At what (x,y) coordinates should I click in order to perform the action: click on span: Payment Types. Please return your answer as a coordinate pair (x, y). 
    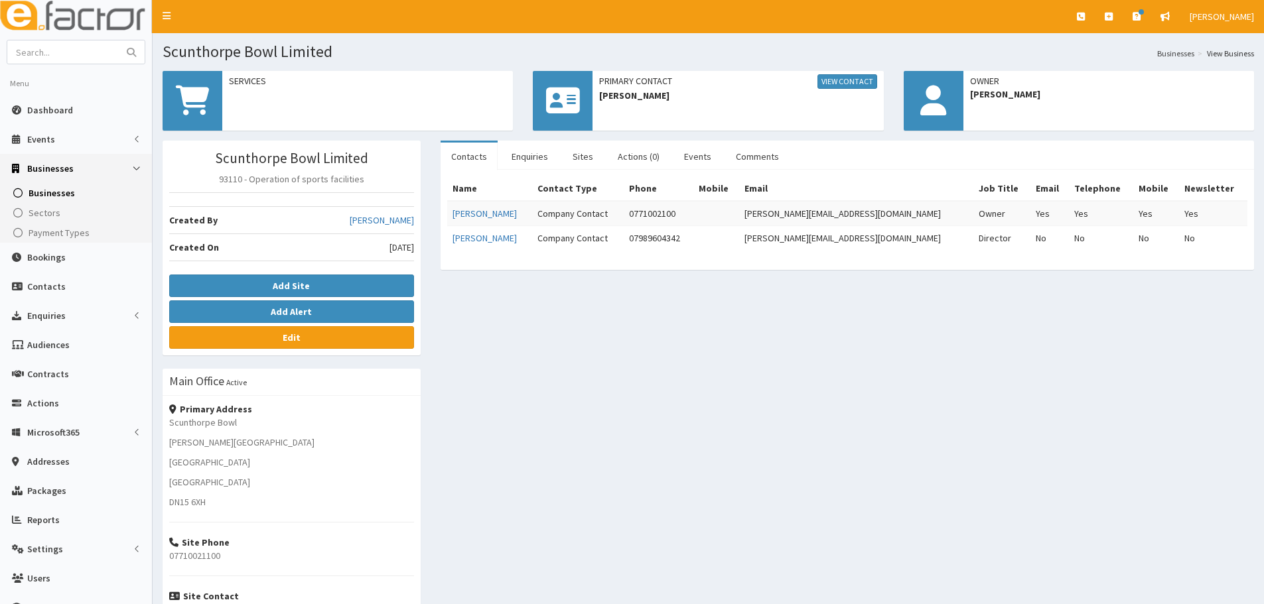
    Looking at the image, I should click on (59, 233).